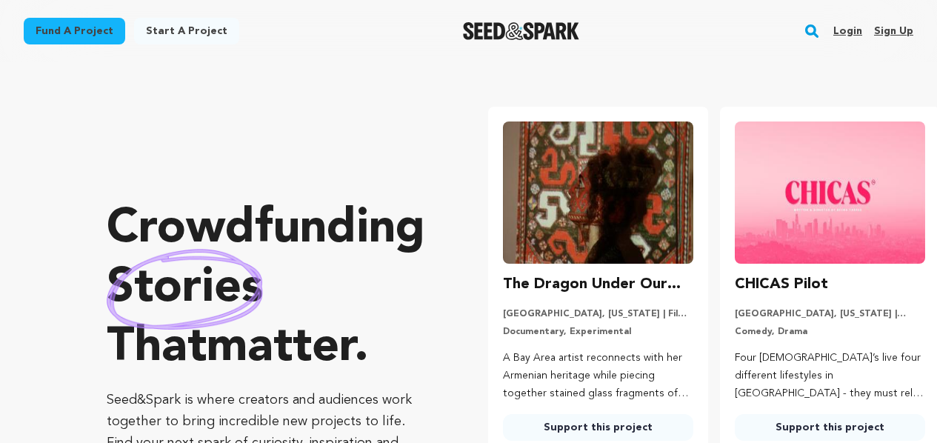  Describe the element at coordinates (829, 332) in the screenshot. I see `p: Comedy, Drama` at that location.